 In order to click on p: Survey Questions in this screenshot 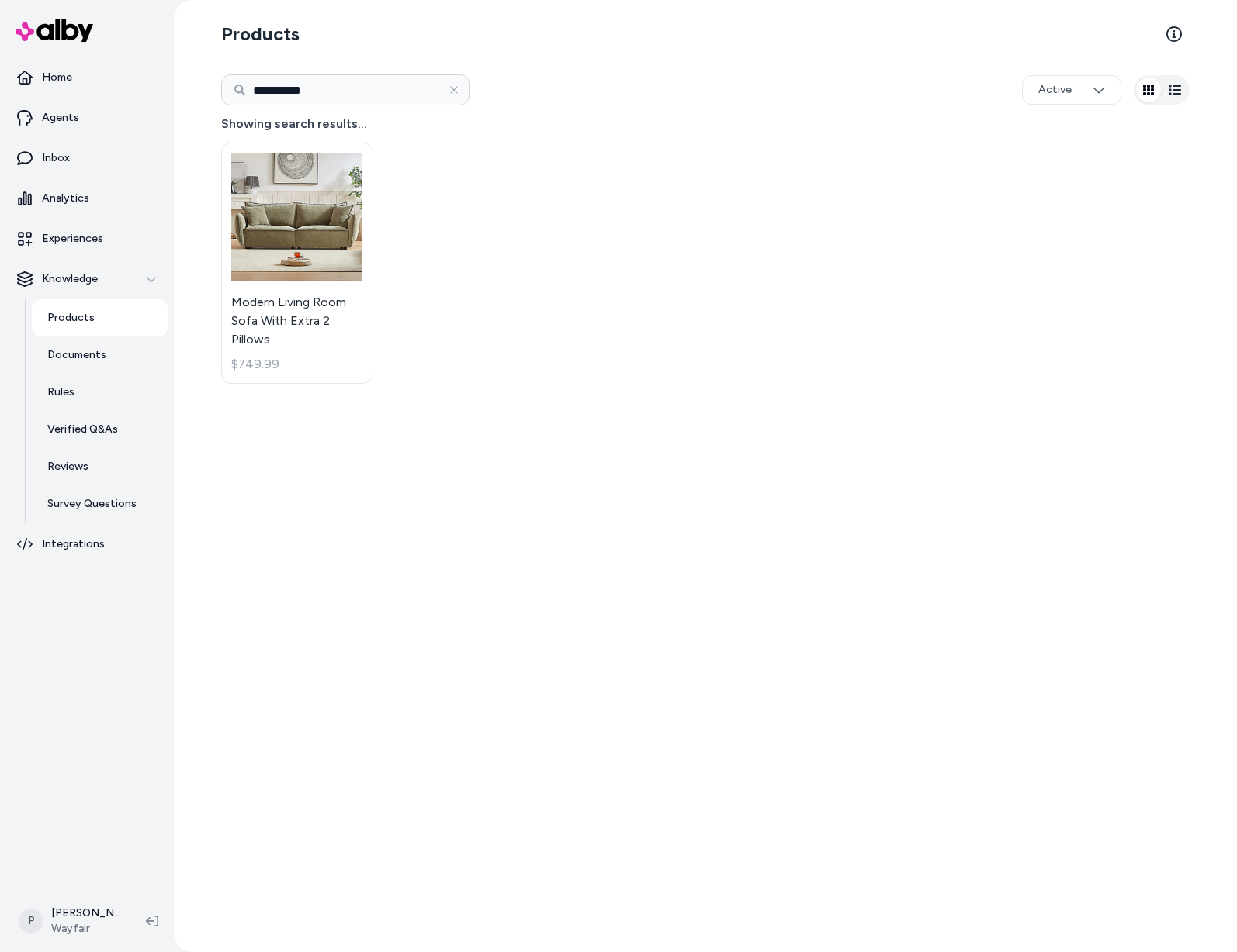, I will do `click(92, 504)`.